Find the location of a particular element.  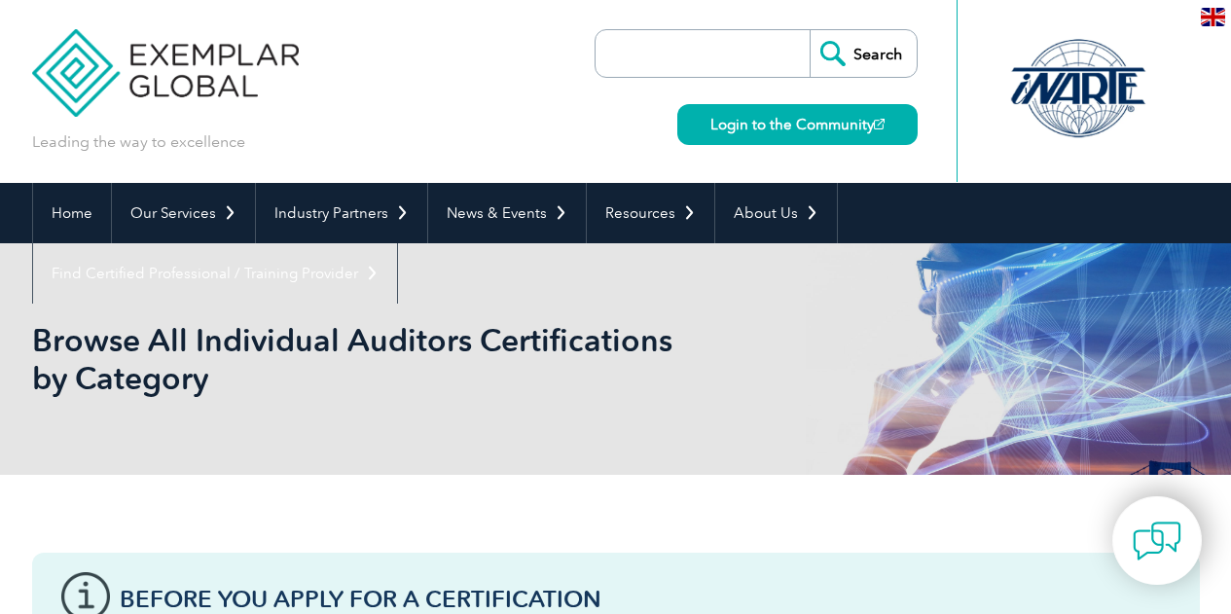

h3: Before You Apply For a Certification is located at coordinates (645, 599).